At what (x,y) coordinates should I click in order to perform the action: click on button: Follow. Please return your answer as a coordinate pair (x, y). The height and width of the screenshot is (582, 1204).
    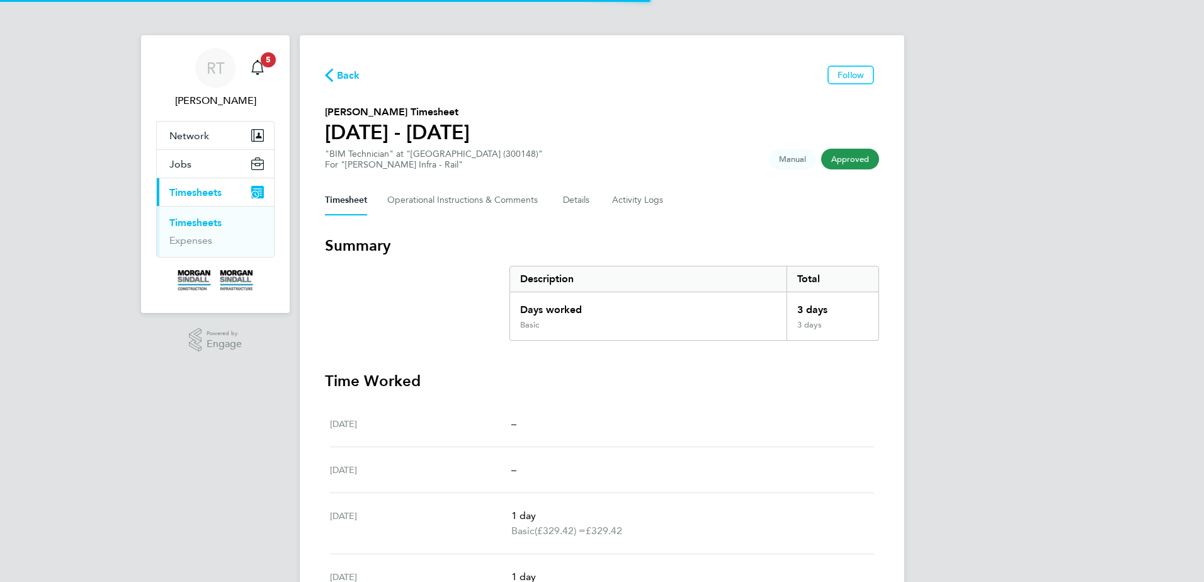
    Looking at the image, I should click on (851, 75).